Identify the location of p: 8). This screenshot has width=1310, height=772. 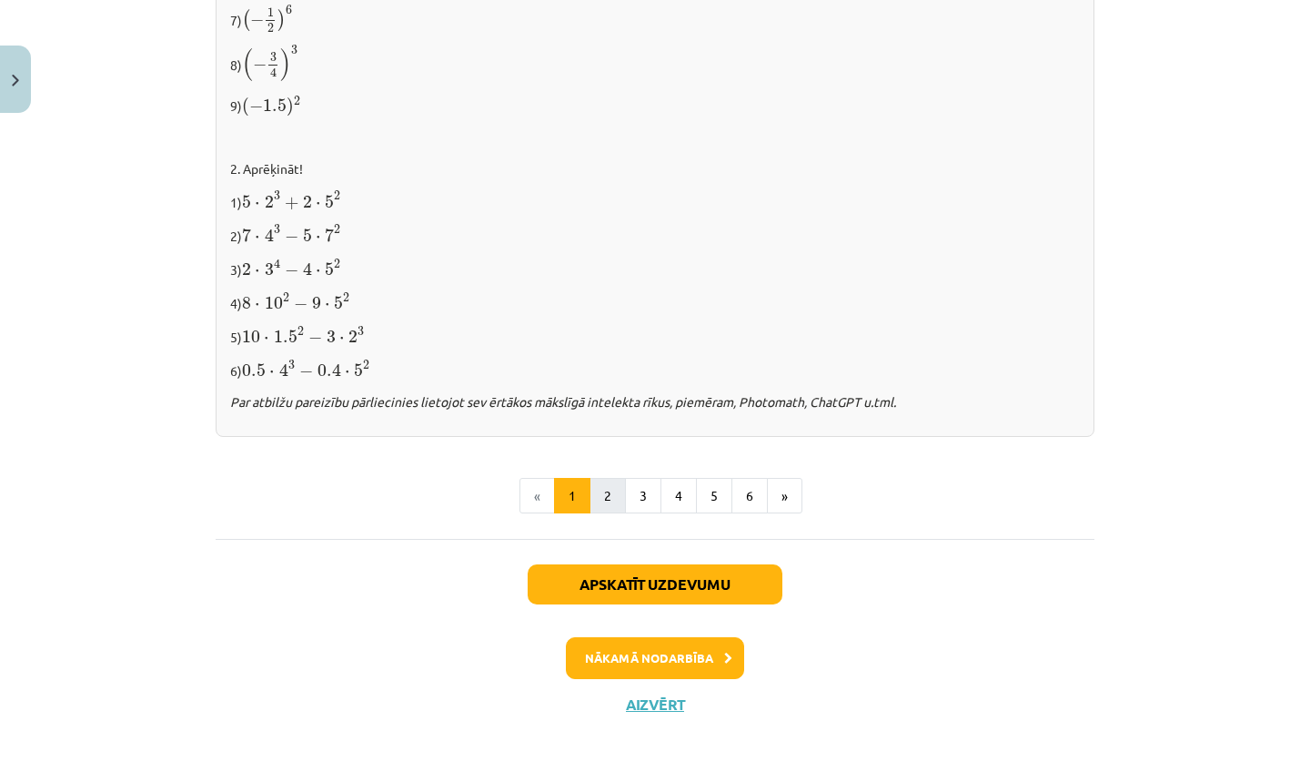
(655, 64).